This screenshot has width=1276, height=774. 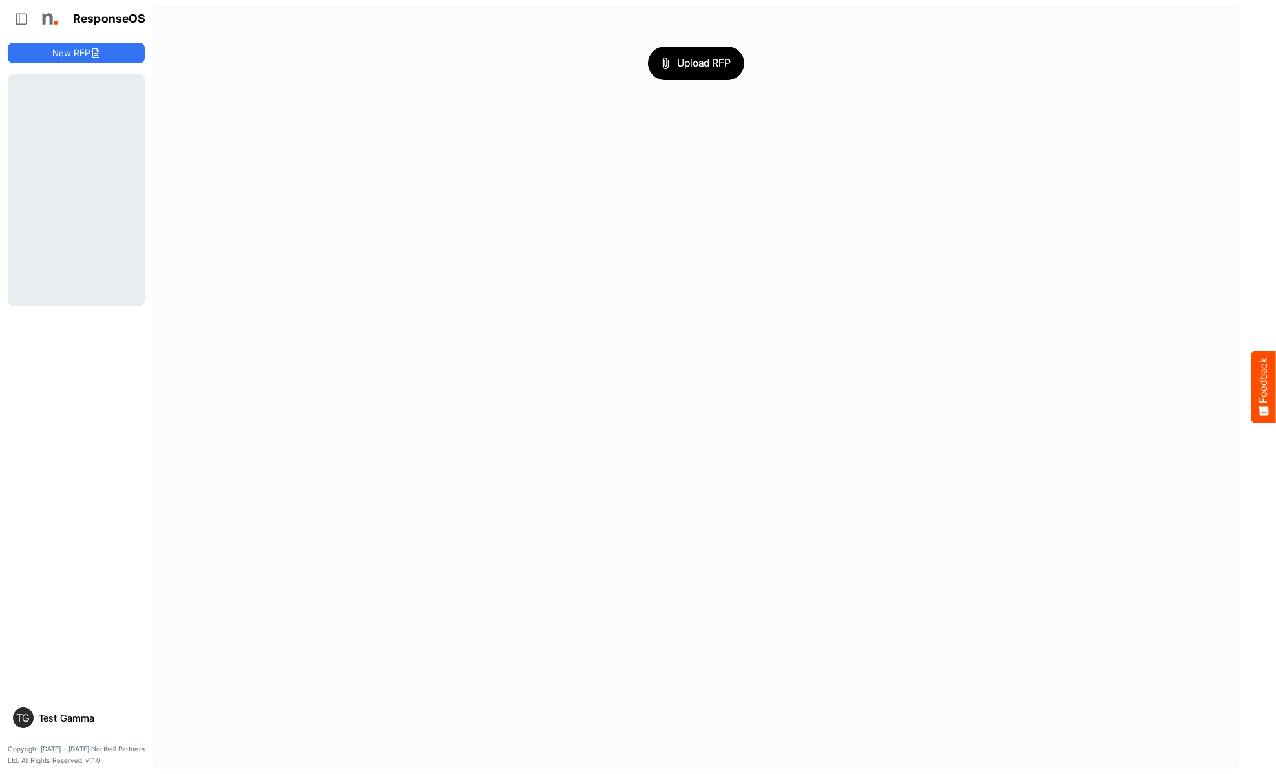 I want to click on img: Northell, so click(x=48, y=19).